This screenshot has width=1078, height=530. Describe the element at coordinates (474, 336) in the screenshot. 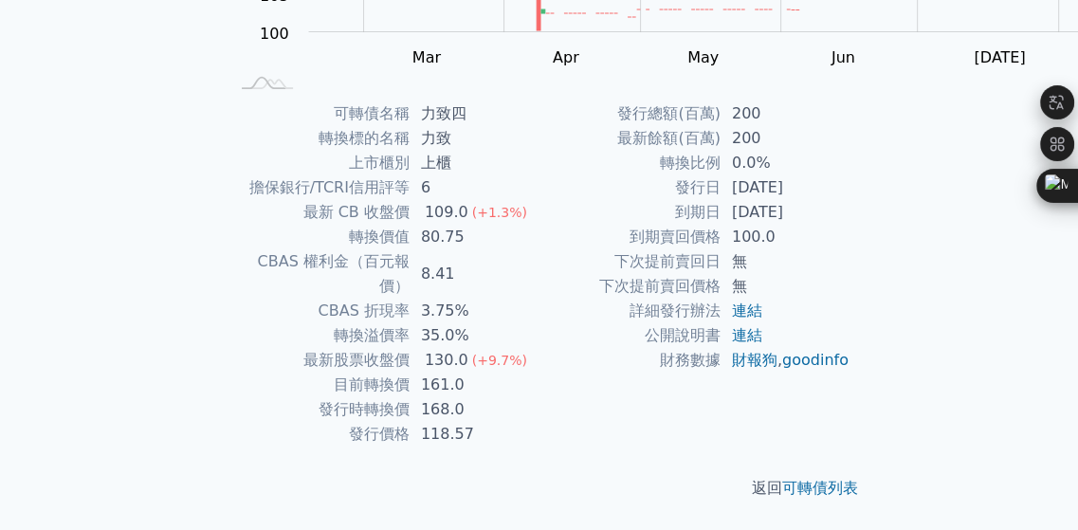

I see `td: 35.0%` at that location.